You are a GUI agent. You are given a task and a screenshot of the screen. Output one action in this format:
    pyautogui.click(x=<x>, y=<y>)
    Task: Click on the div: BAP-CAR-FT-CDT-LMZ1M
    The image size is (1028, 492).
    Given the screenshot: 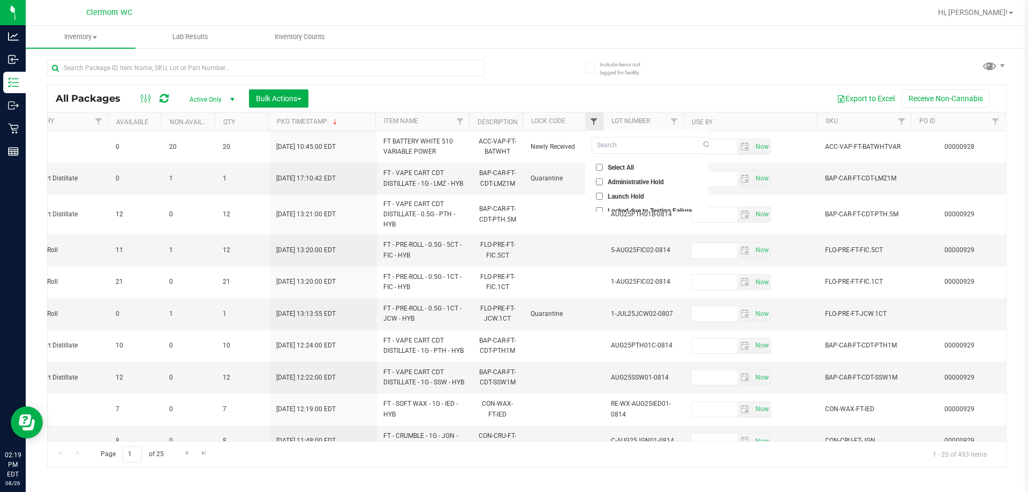 What is the action you would take?
    pyautogui.click(x=497, y=178)
    